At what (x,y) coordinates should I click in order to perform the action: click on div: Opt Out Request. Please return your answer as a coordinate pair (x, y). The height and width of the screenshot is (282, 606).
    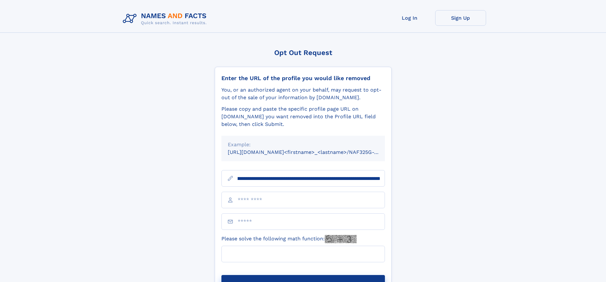
    Looking at the image, I should click on (303, 53).